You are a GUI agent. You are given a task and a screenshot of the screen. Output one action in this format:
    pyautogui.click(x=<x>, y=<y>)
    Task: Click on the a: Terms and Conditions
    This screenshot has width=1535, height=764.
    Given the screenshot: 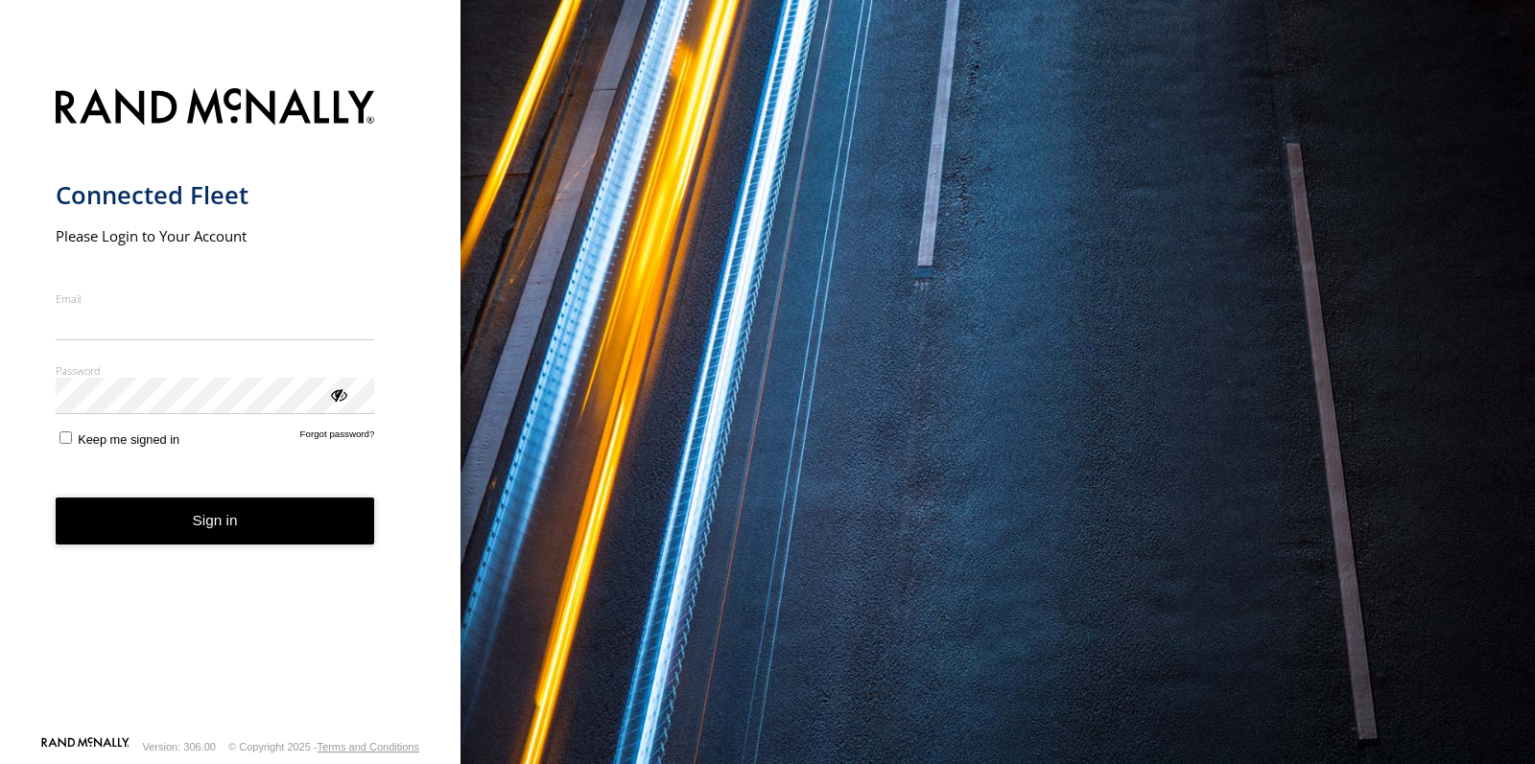 What is the action you would take?
    pyautogui.click(x=368, y=747)
    